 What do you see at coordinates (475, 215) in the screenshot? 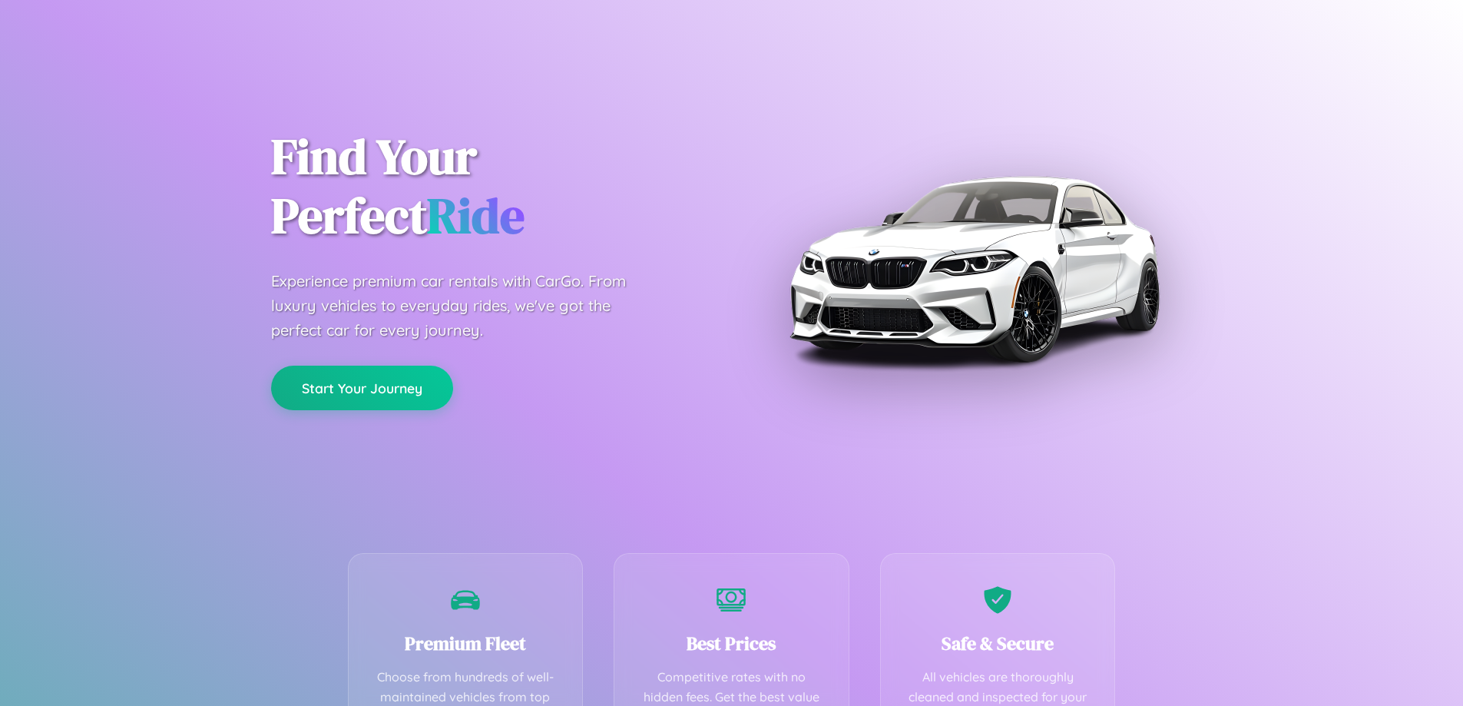
I see `span: Ride` at bounding box center [475, 215].